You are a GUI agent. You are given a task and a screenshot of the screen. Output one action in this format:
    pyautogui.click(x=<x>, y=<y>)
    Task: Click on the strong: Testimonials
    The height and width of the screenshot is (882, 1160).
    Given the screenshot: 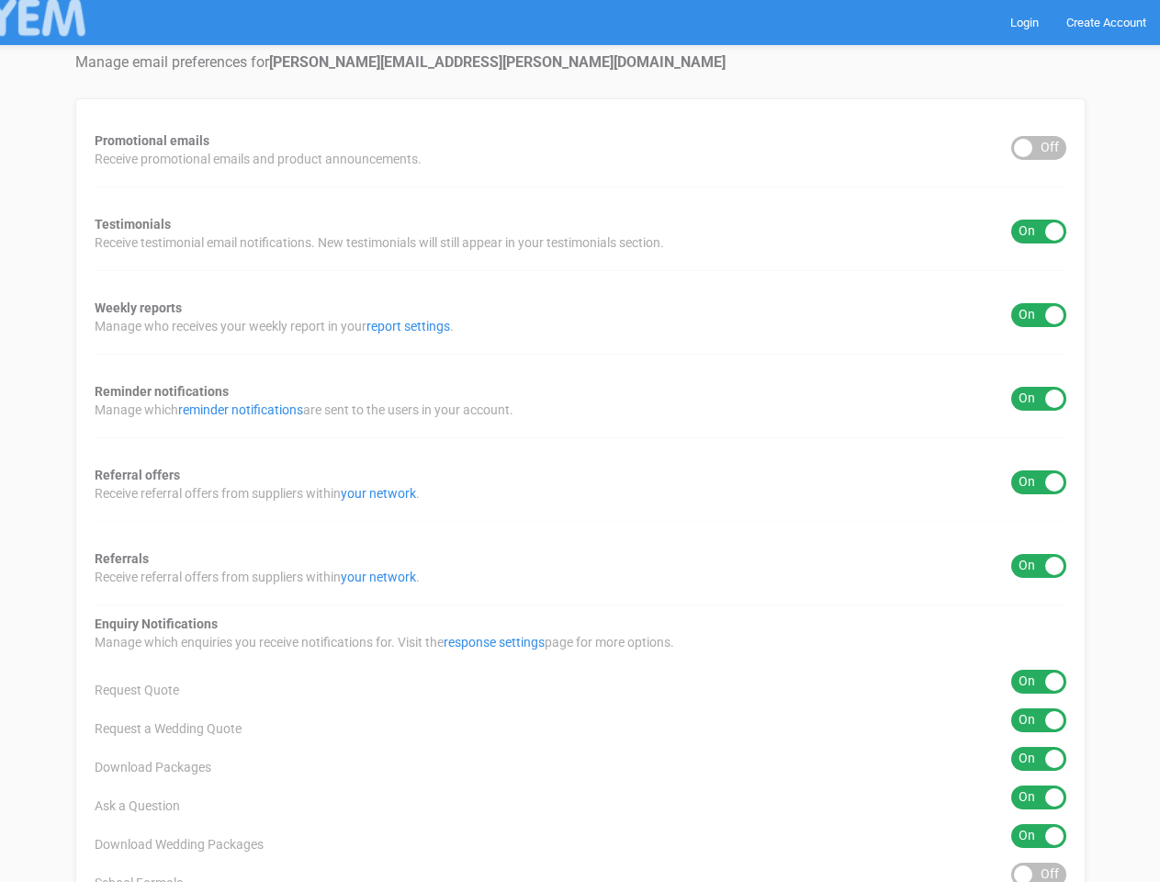 What is the action you would take?
    pyautogui.click(x=132, y=224)
    